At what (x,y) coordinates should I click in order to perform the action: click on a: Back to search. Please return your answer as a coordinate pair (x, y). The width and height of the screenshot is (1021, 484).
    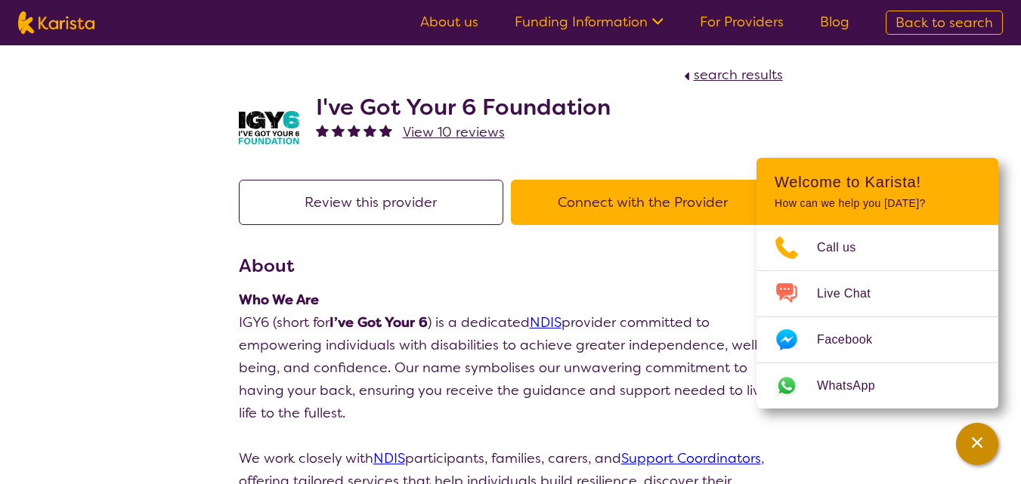
    Looking at the image, I should click on (944, 23).